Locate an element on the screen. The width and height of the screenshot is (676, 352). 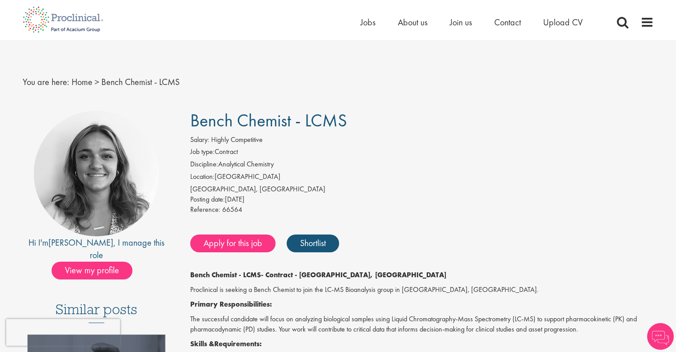
span: View my profile is located at coordinates (92, 270).